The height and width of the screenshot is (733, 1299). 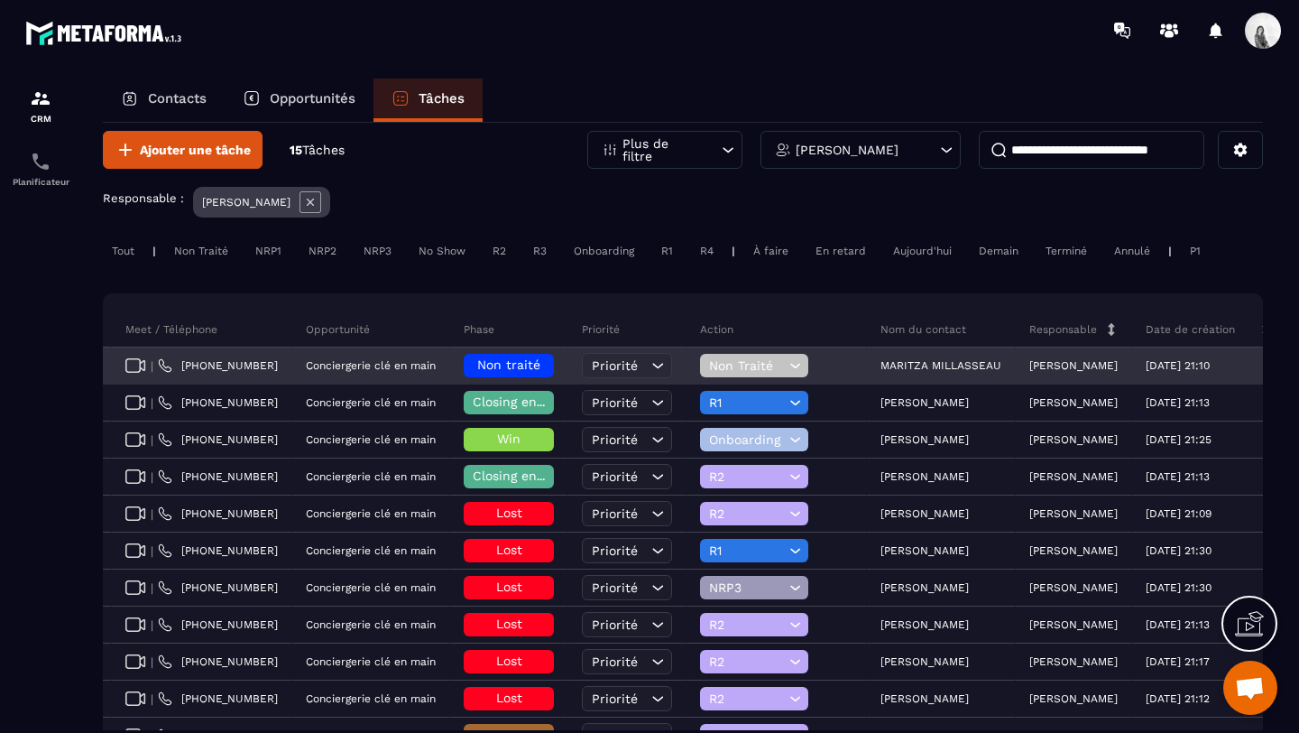 I want to click on img: scheduler, so click(x=41, y=162).